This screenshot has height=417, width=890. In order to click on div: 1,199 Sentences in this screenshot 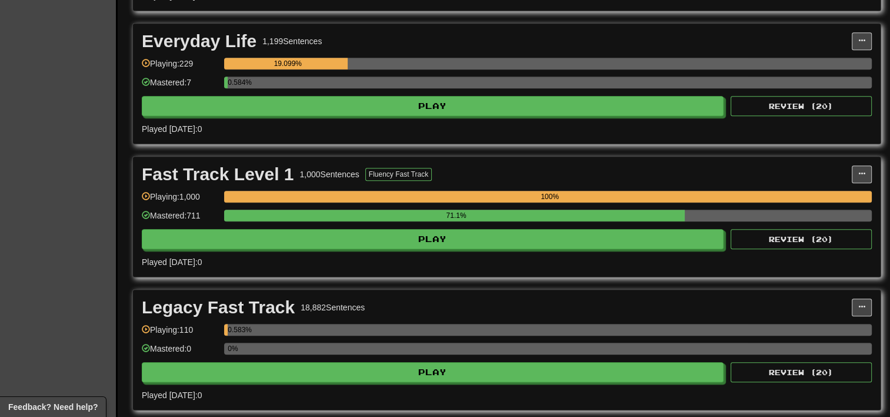, I will do `click(292, 41)`.